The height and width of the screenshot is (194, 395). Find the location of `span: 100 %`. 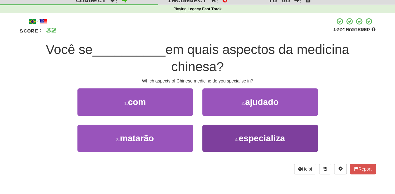

span: 100 % is located at coordinates (340, 29).